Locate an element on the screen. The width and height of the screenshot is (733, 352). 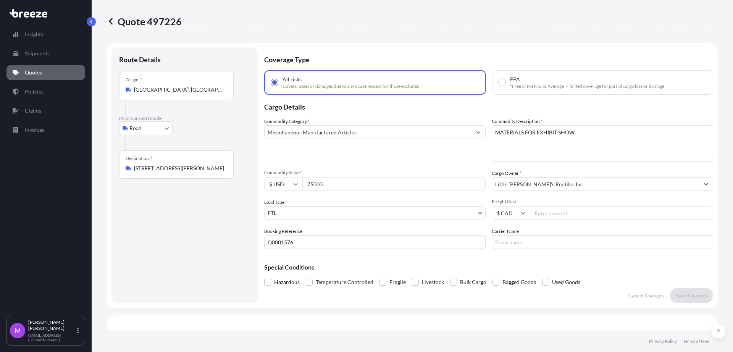
input: Enter amount is located at coordinates (622, 213).